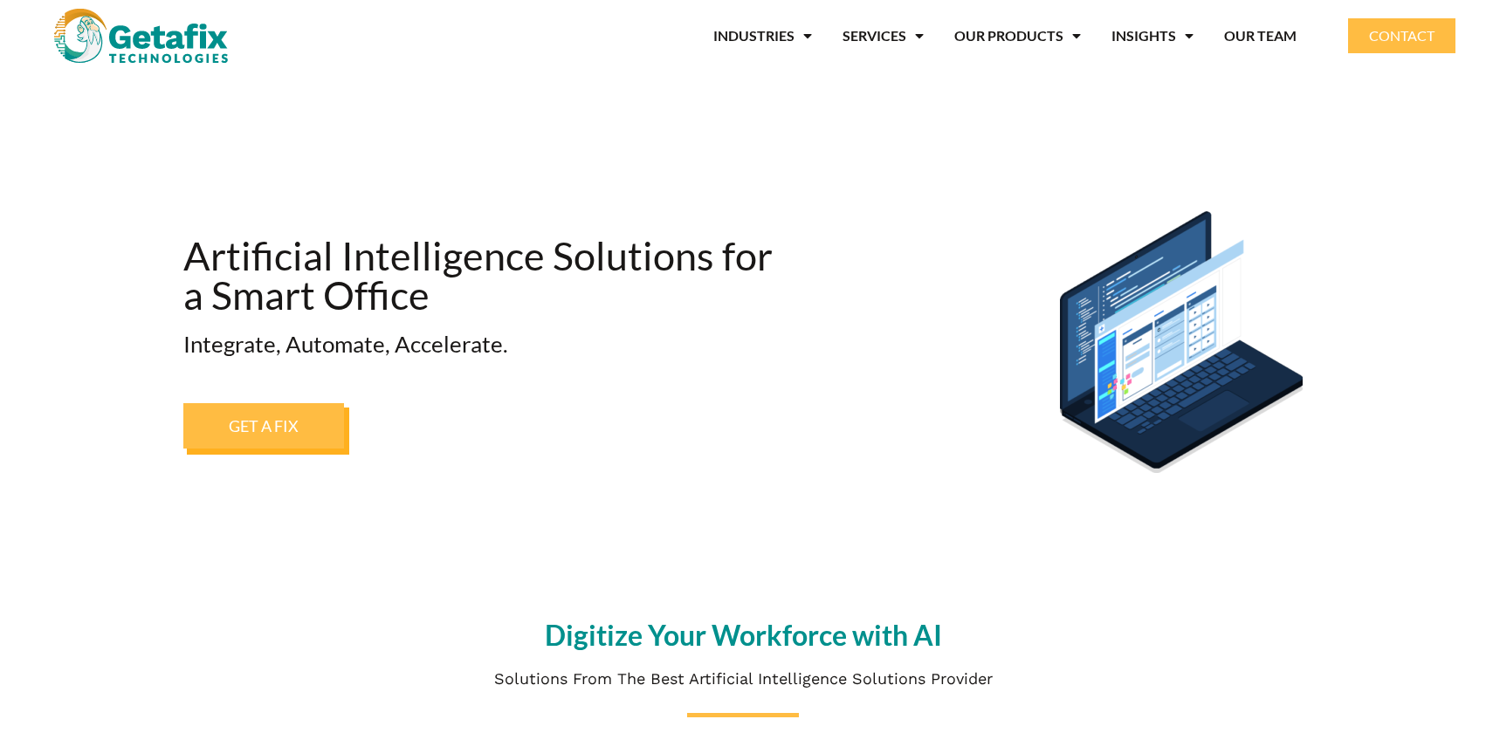  Describe the element at coordinates (141, 36) in the screenshot. I see `img: web and mobile application development company` at that location.